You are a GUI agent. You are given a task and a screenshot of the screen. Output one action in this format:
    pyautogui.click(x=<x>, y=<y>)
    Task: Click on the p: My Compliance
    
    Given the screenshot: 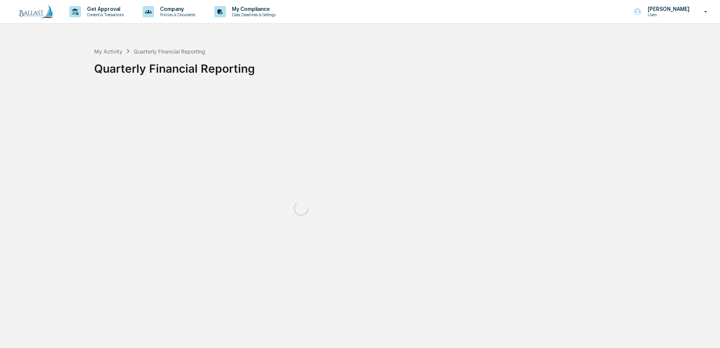 What is the action you would take?
    pyautogui.click(x=253, y=9)
    